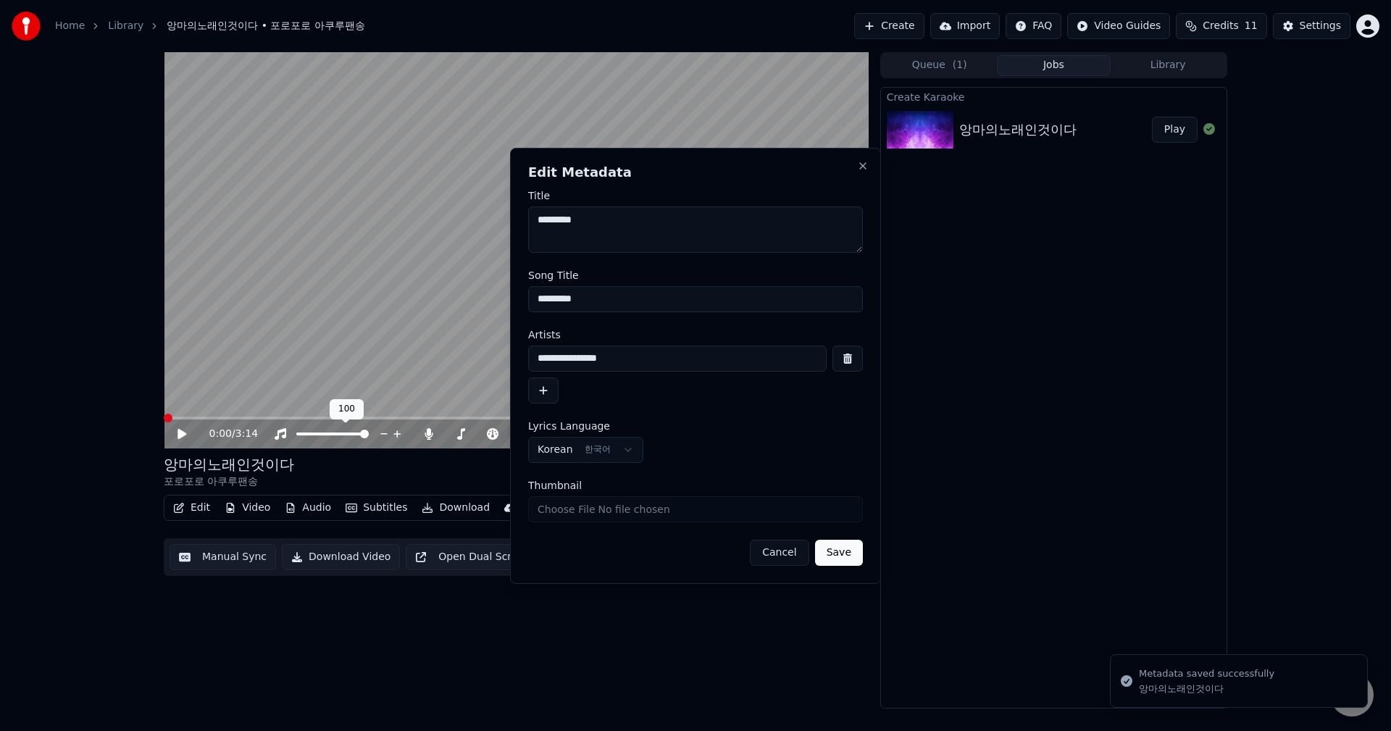 The height and width of the screenshot is (731, 1391). Describe the element at coordinates (696, 335) in the screenshot. I see `label: Artists` at that location.